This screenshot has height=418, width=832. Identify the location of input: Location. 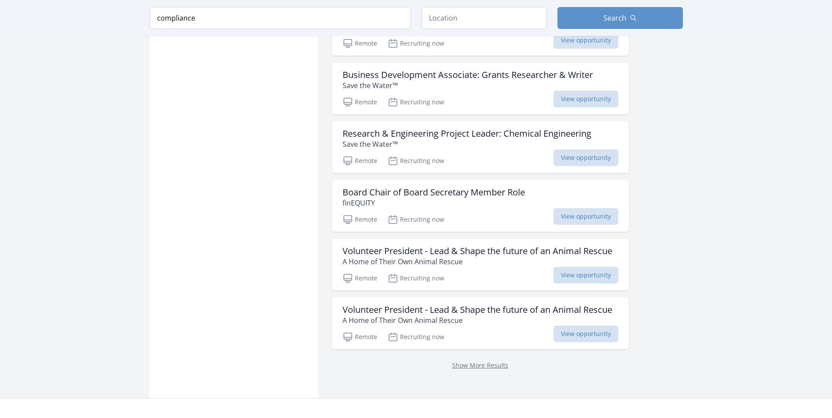
(484, 18).